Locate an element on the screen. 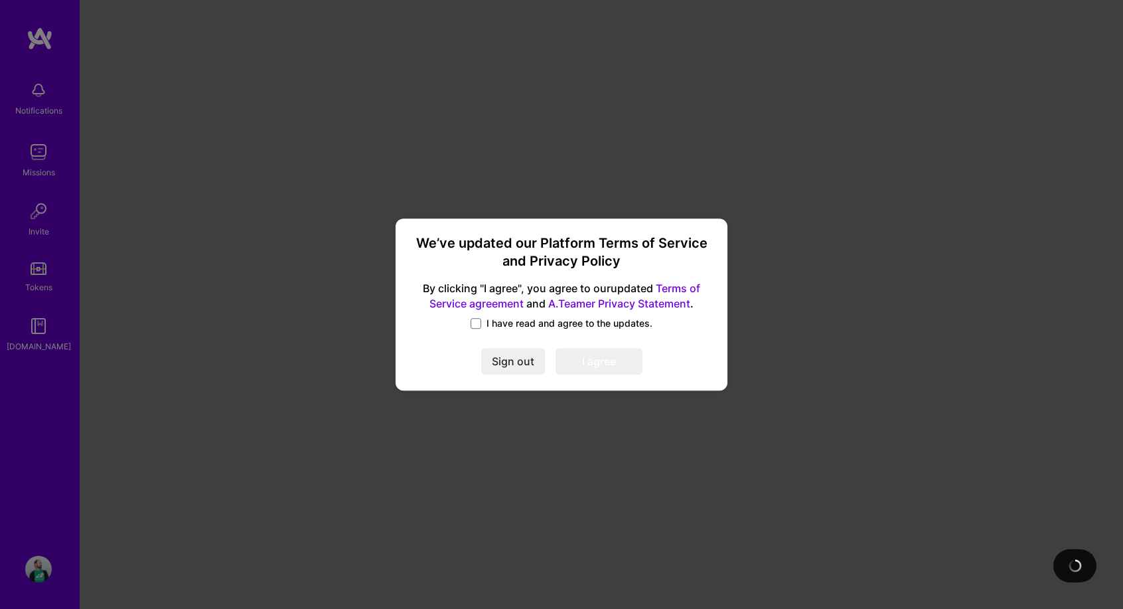 The height and width of the screenshot is (609, 1123). a: Terms of Service agreement is located at coordinates (565, 296).